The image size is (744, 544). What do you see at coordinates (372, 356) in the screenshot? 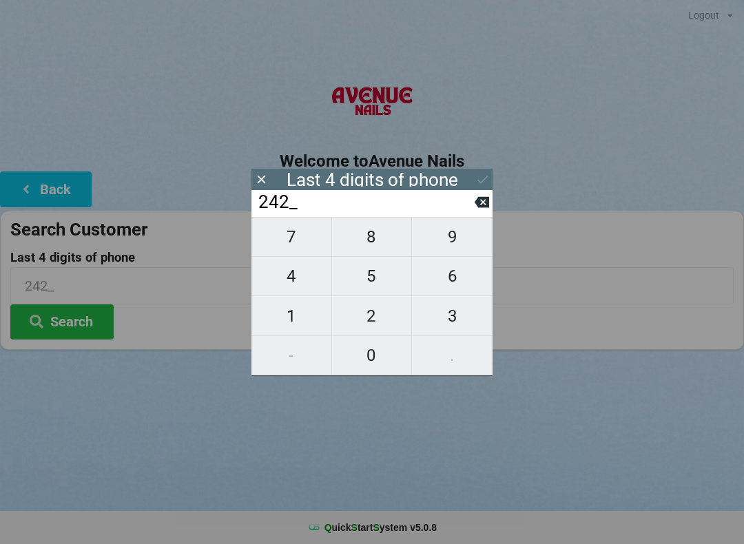
I see `span: 0` at bounding box center [372, 356].